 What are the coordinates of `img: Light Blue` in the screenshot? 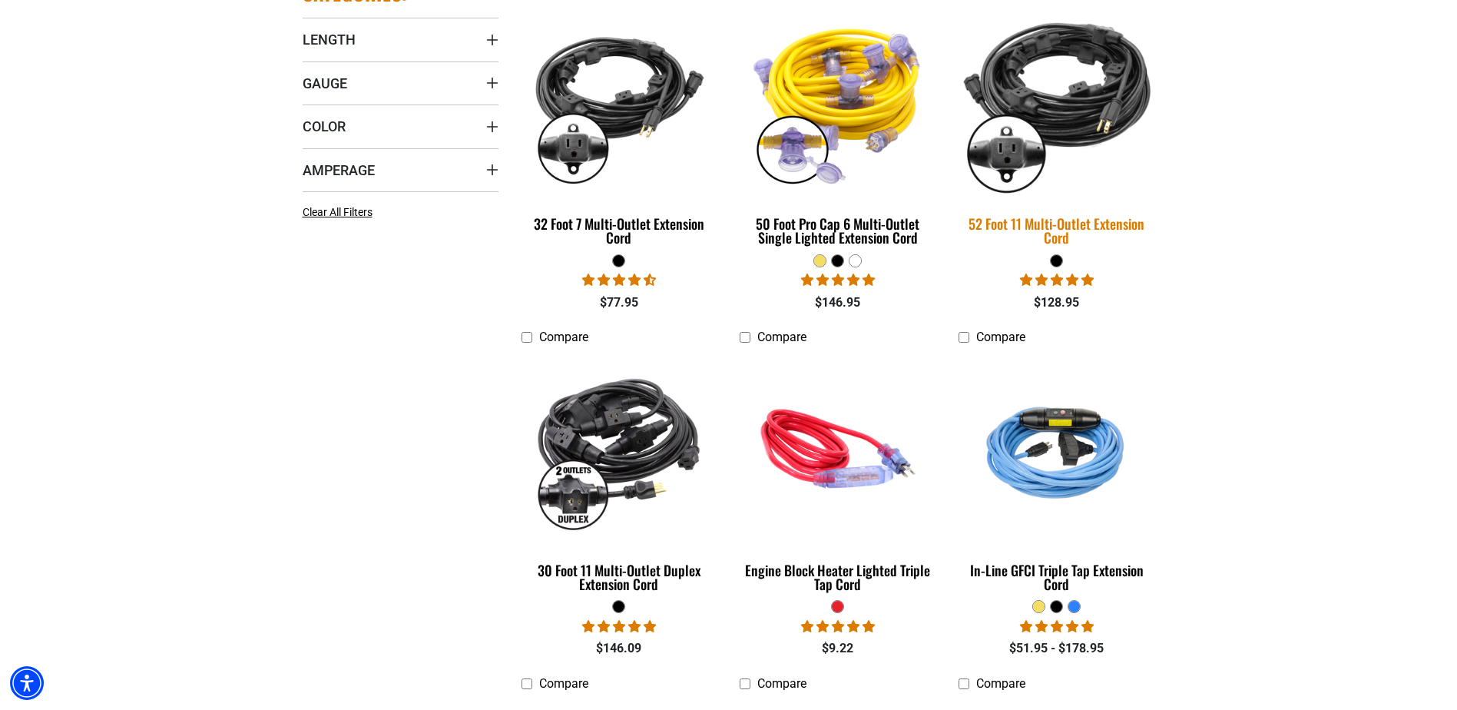 It's located at (1057, 448).